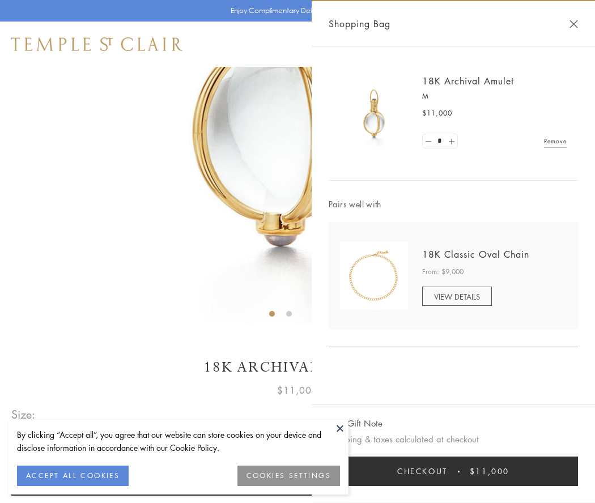  What do you see at coordinates (288, 476) in the screenshot?
I see `button: COOKIES SETTINGS` at bounding box center [288, 476].